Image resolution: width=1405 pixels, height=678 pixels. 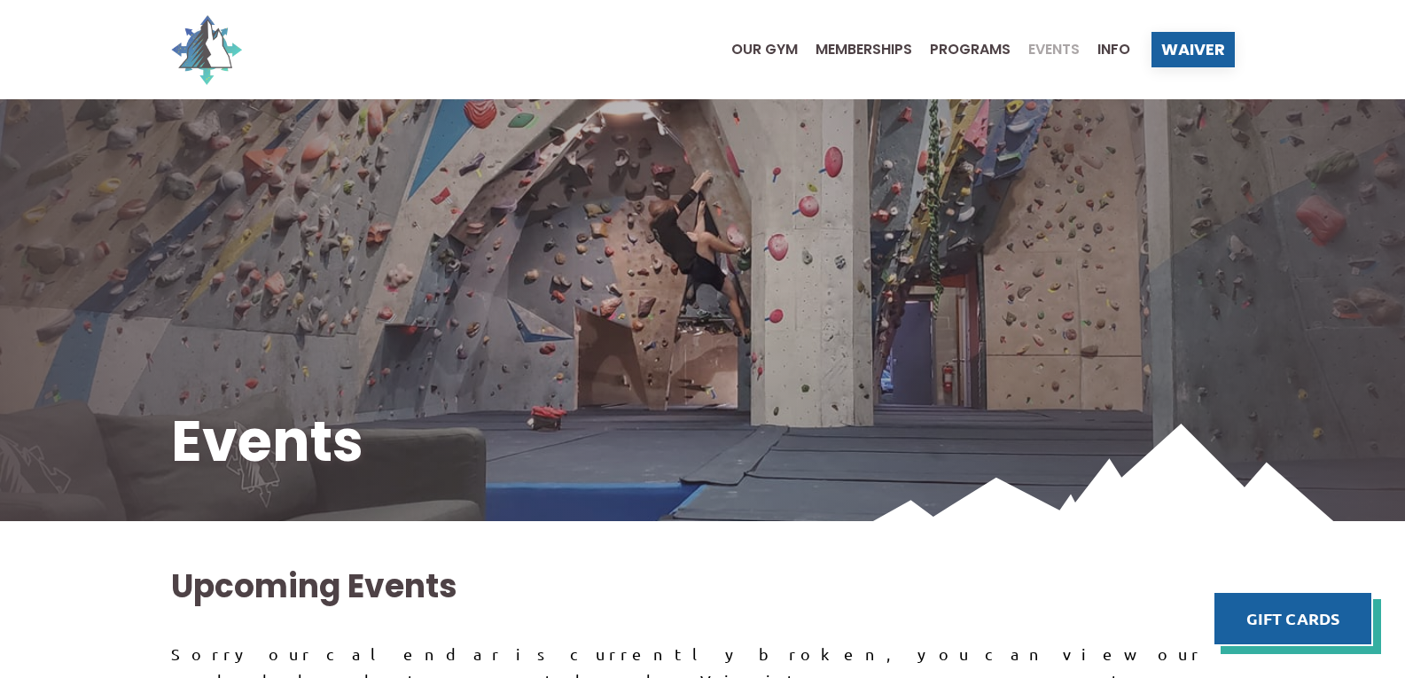 What do you see at coordinates (207, 50) in the screenshot?
I see `img: North Wall Logo` at bounding box center [207, 50].